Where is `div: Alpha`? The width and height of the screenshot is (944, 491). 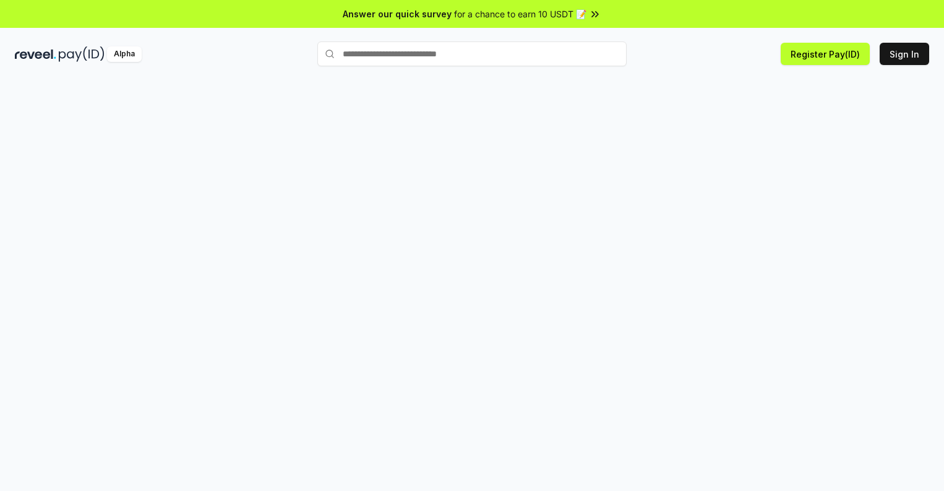
div: Alpha is located at coordinates (124, 54).